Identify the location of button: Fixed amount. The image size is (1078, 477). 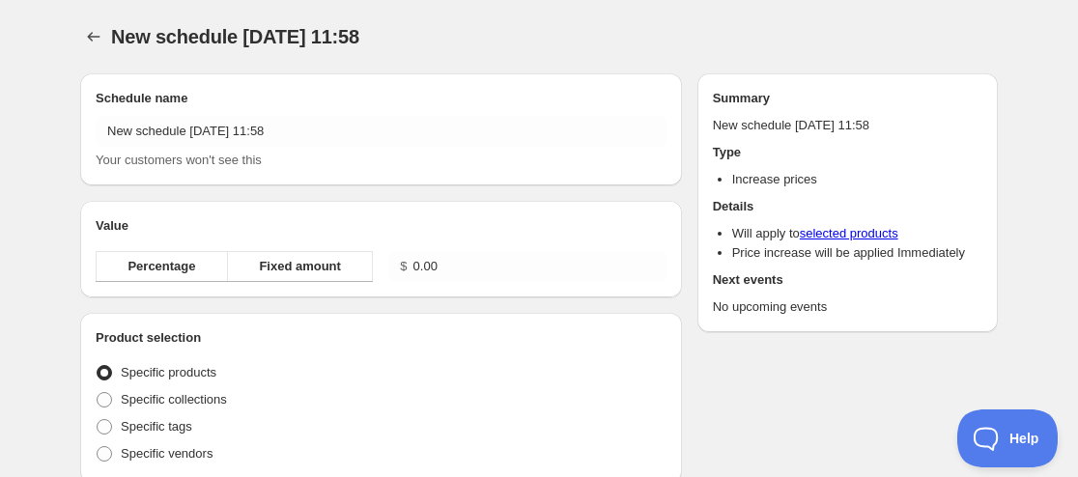
(299, 266).